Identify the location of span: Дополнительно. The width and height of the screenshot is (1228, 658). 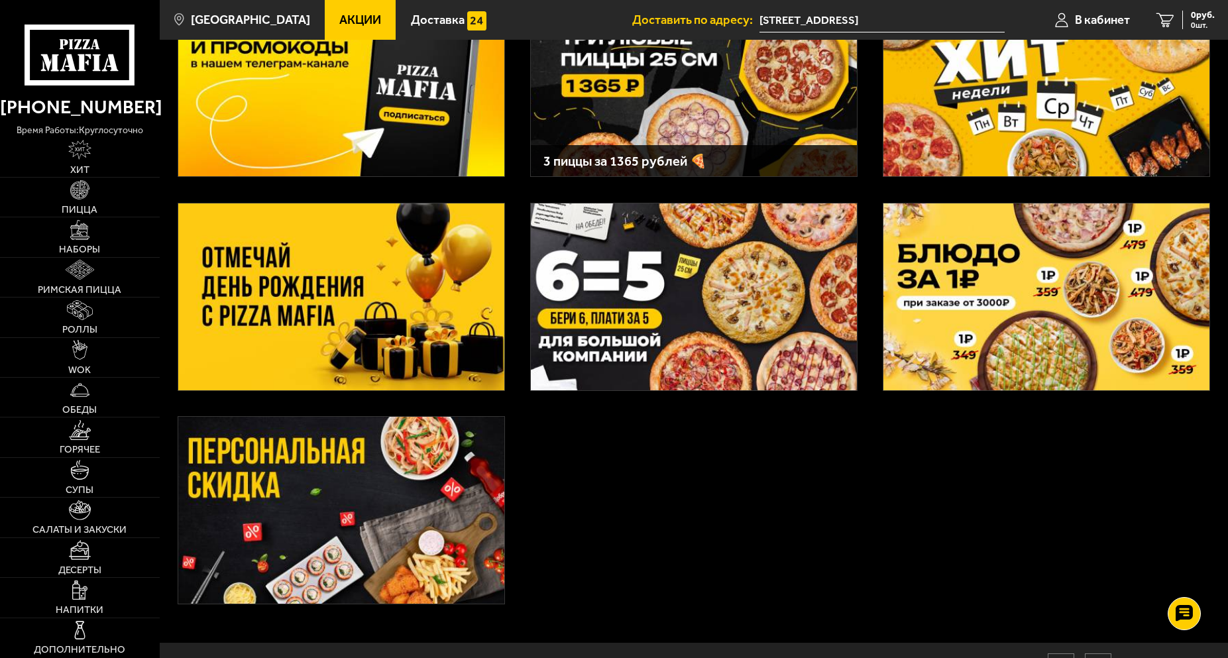
(80, 650).